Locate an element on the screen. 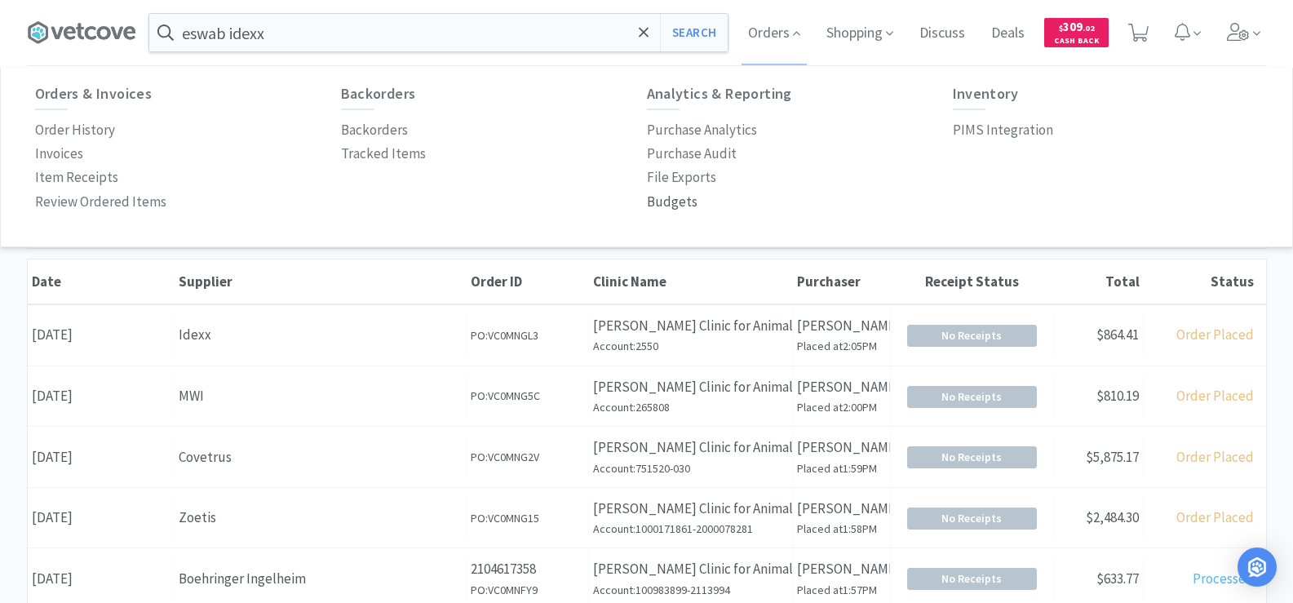 This screenshot has height=603, width=1293. a: Invoices is located at coordinates (59, 153).